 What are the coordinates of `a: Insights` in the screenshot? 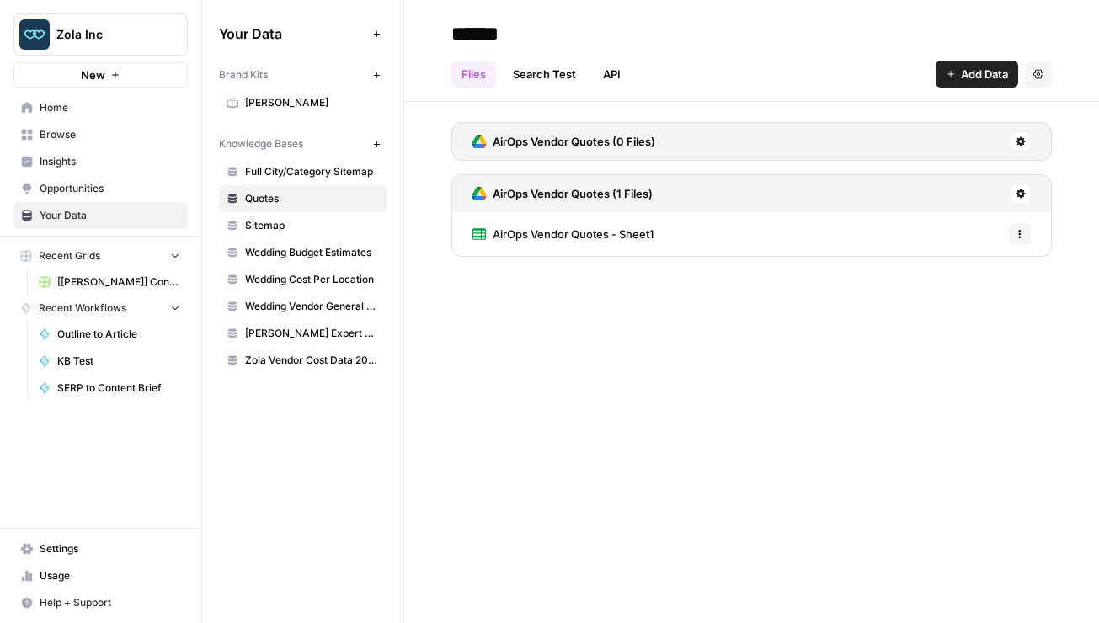 It's located at (100, 162).